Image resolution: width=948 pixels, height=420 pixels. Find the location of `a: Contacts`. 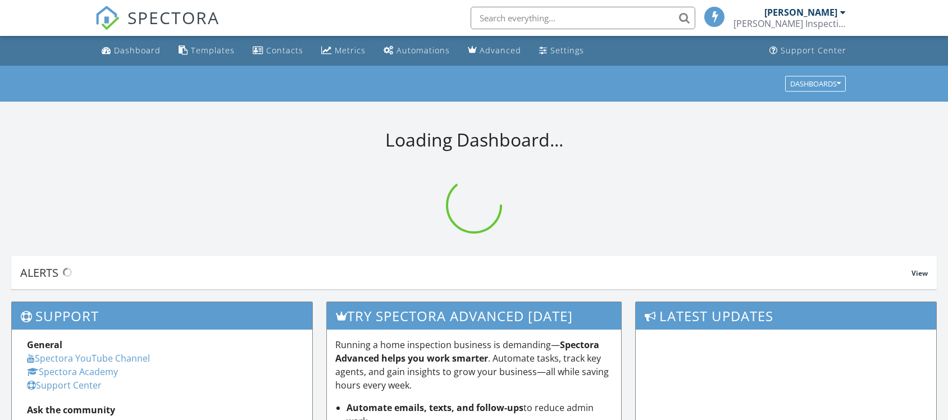

a: Contacts is located at coordinates (278, 51).